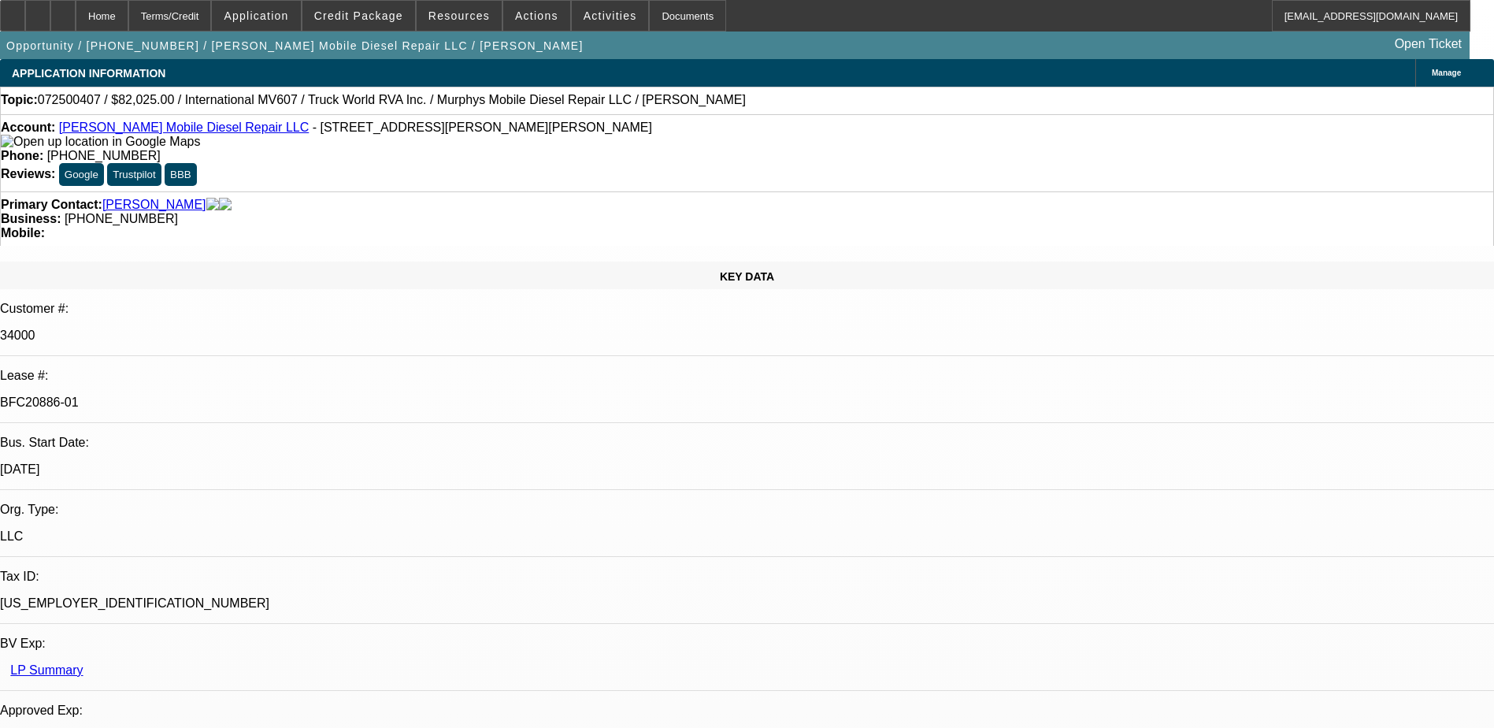 The image size is (1494, 728). What do you see at coordinates (358, 16) in the screenshot?
I see `button: Credit Package` at bounding box center [358, 16].